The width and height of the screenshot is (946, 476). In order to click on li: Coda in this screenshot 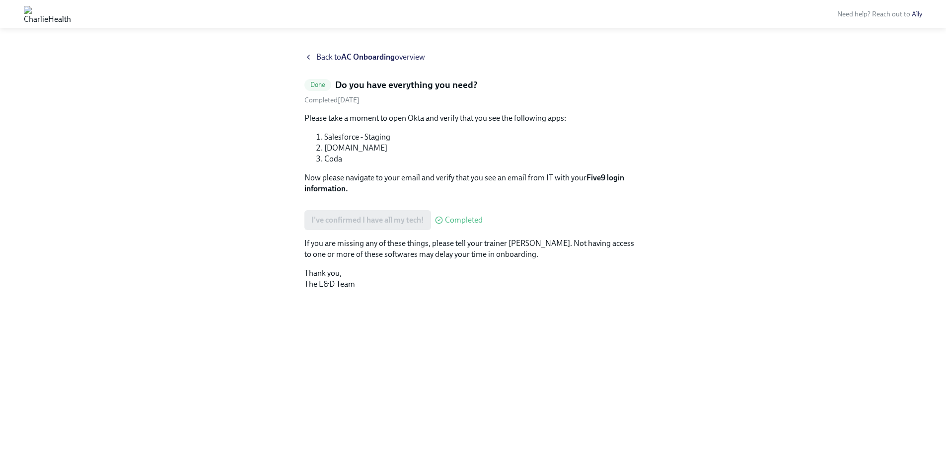, I will do `click(483, 159)`.